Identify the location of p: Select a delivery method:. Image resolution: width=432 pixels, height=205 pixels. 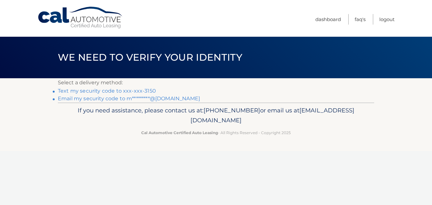
(216, 83).